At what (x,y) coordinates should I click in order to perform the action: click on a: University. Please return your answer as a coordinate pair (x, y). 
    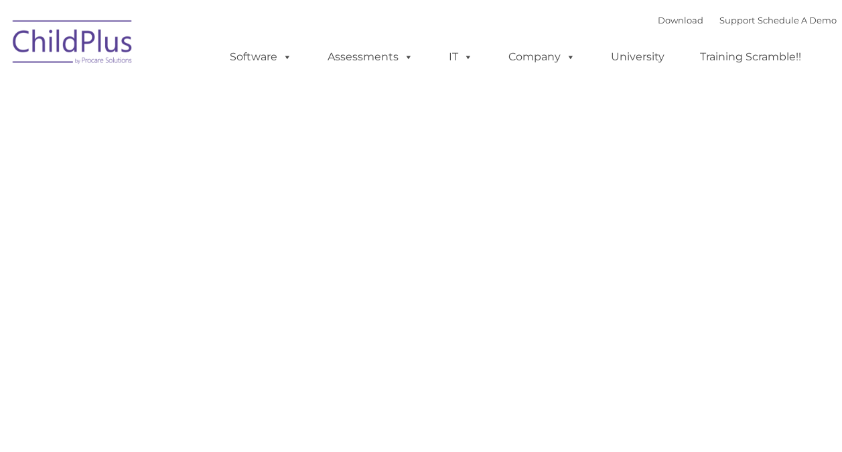
    Looking at the image, I should click on (638, 57).